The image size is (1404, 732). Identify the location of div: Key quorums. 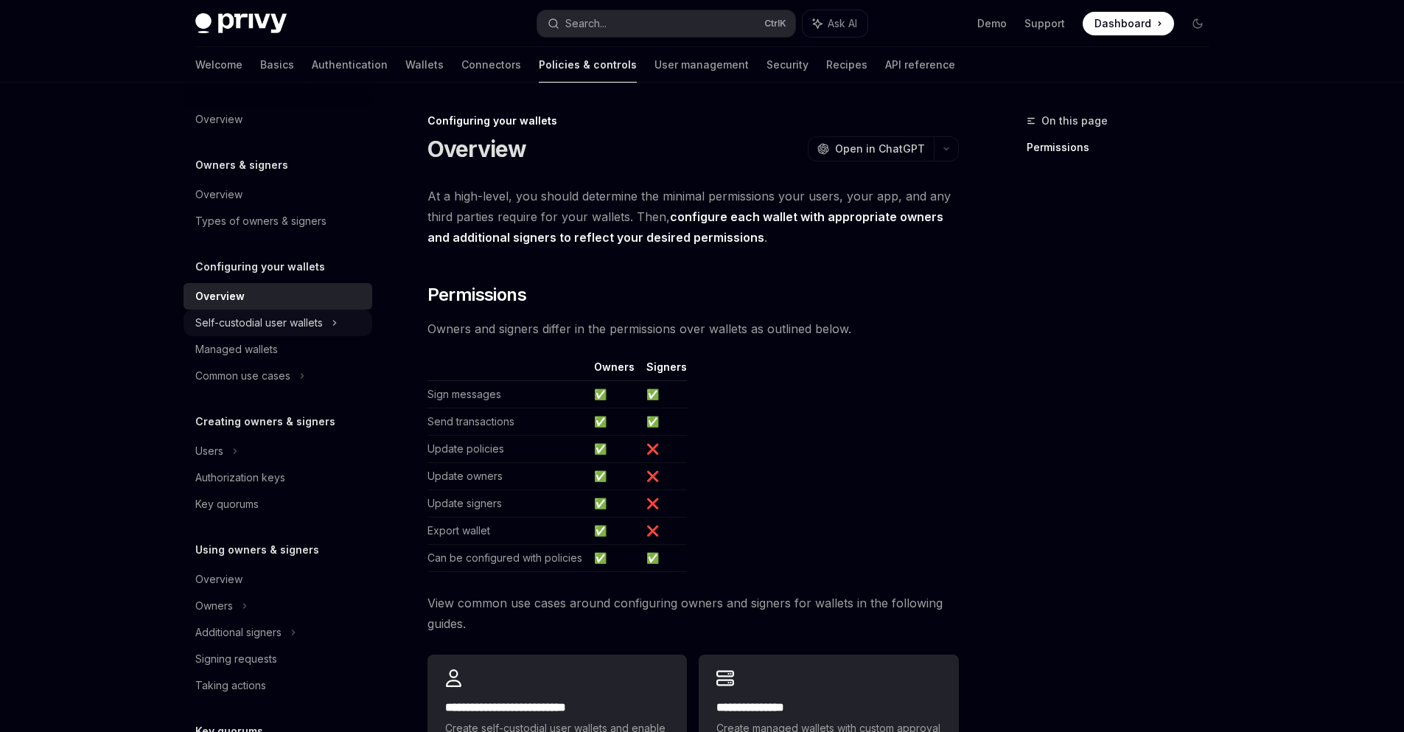
(227, 504).